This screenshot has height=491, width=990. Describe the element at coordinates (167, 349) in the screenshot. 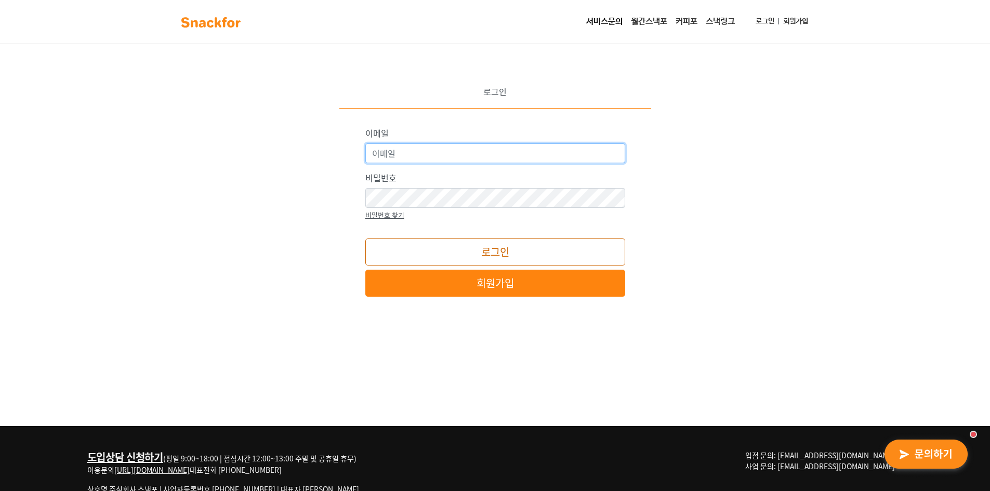

I see `span: 설정` at that location.